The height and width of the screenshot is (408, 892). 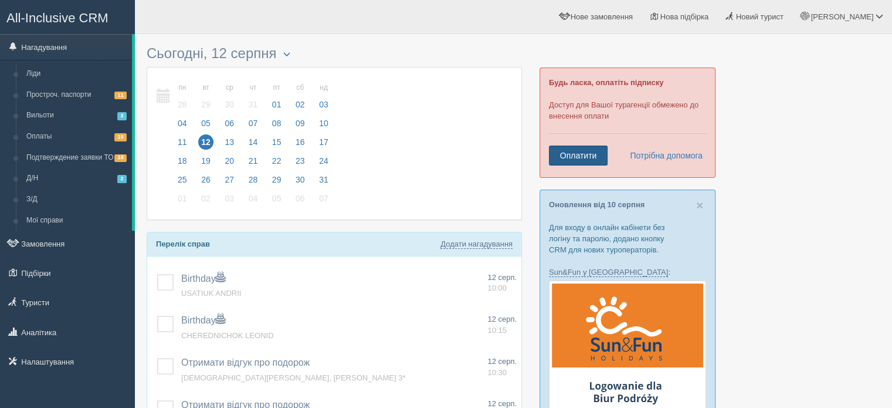 I want to click on a: 16, so click(x=300, y=145).